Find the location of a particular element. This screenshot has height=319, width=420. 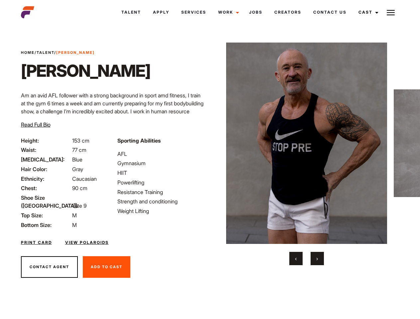

span: Next is located at coordinates (317, 259).